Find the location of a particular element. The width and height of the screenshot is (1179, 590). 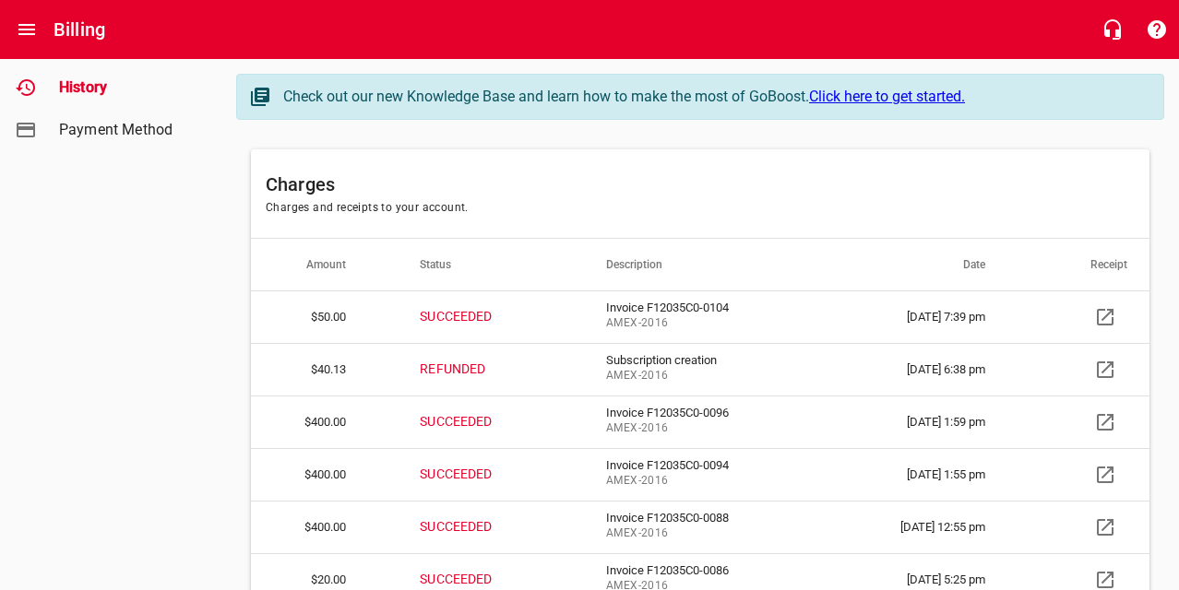

td: Invoice F12035C0-0104 is located at coordinates (708, 316).